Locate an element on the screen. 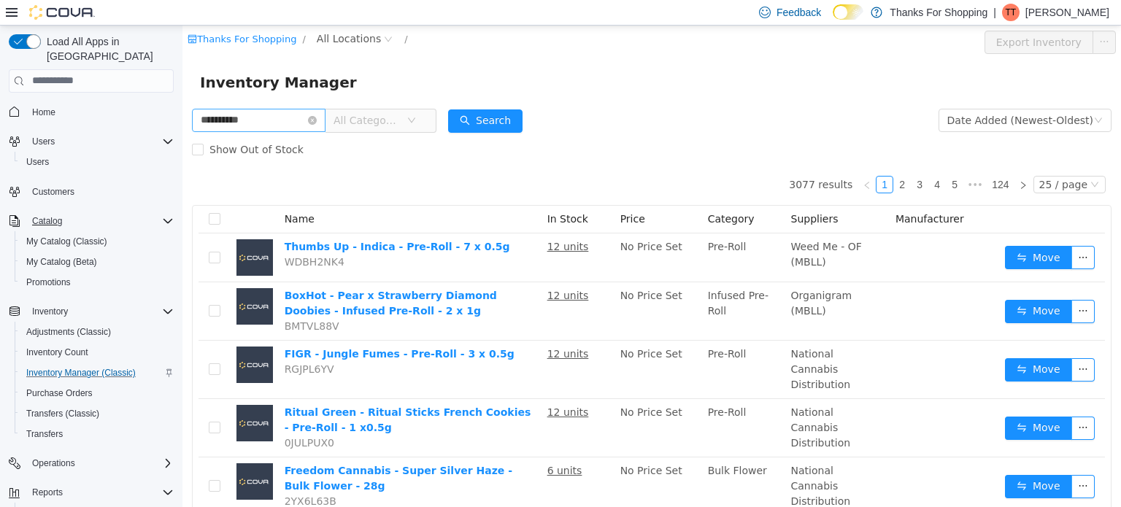 The width and height of the screenshot is (1121, 507). button: My Catalog (Beta) is located at coordinates (97, 262).